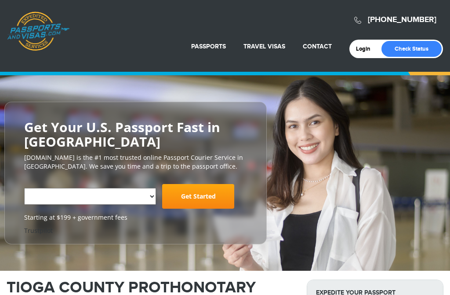 The height and width of the screenshot is (295, 450). What do you see at coordinates (135, 217) in the screenshot?
I see `span: Starting at $199 + government fees` at bounding box center [135, 217].